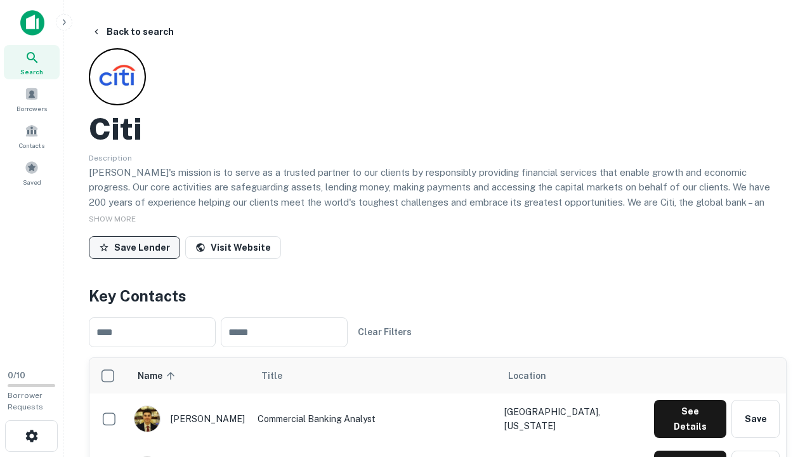  Describe the element at coordinates (384, 332) in the screenshot. I see `button: Clear Filters` at that location.